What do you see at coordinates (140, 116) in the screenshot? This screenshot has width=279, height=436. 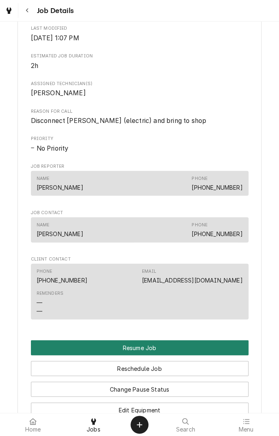 I see `div: Reason For Call` at bounding box center [140, 116].